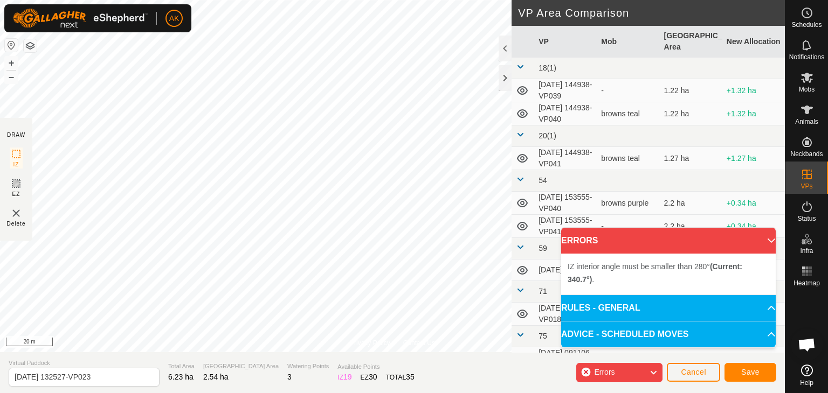 Image resolution: width=828 pixels, height=393 pixels. What do you see at coordinates (181, 377) in the screenshot?
I see `span: 6.23 ha` at bounding box center [181, 377].